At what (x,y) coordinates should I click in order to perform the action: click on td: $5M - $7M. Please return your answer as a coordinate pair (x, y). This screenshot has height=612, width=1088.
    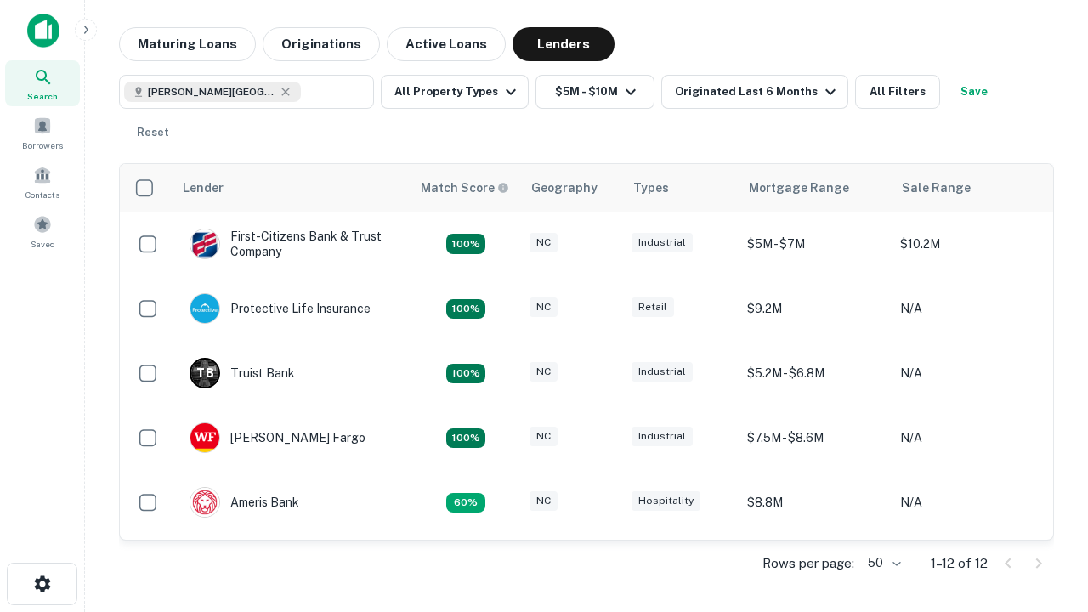
    Looking at the image, I should click on (816, 244).